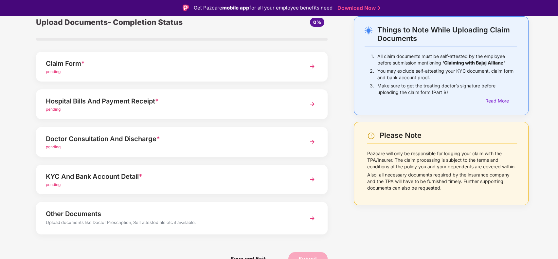 This screenshot has width=558, height=259. I want to click on img: svg+xml;base64,PHN2ZyBpZD0iV2FybmluZ18tXzI0eDI0IiBkYXRhLW5hbWU9Ildhcm5pbmcgLSAyNHgyNCIgeG1sbnM9Im..., so click(371, 136).